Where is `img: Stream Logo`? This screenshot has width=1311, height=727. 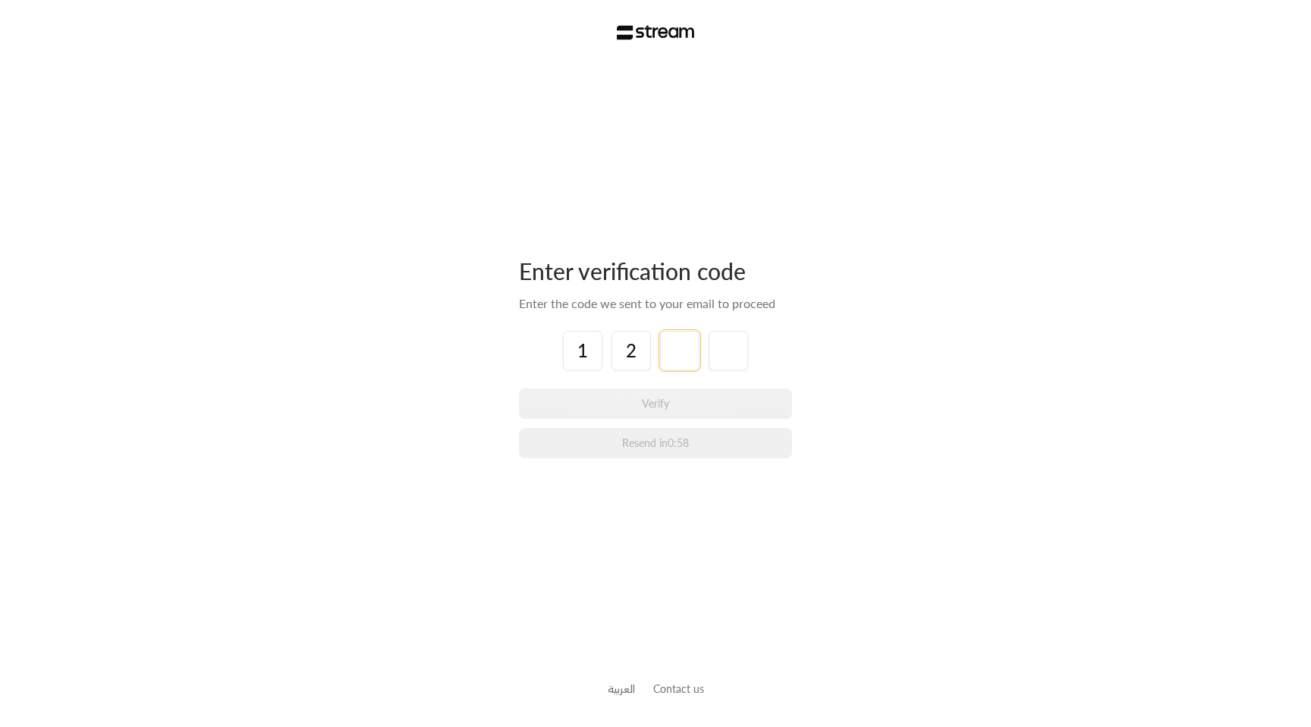 img: Stream Logo is located at coordinates (656, 33).